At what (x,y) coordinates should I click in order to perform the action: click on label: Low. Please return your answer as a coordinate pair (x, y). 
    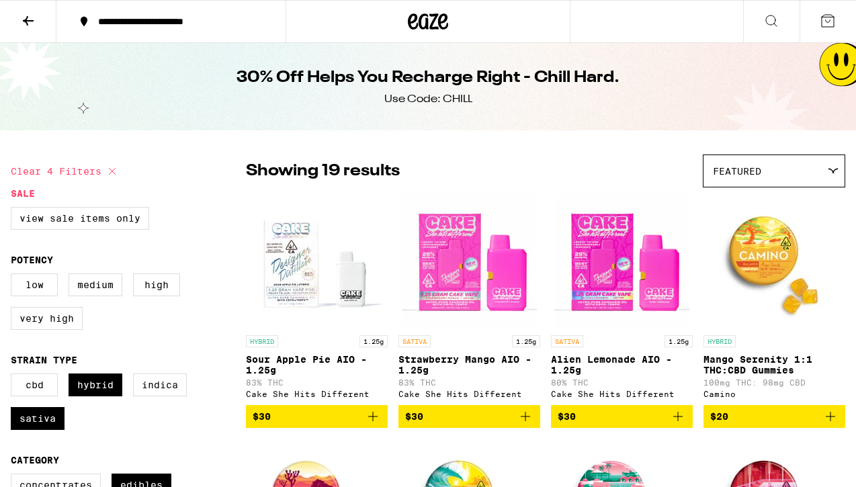
    Looking at the image, I should click on (34, 285).